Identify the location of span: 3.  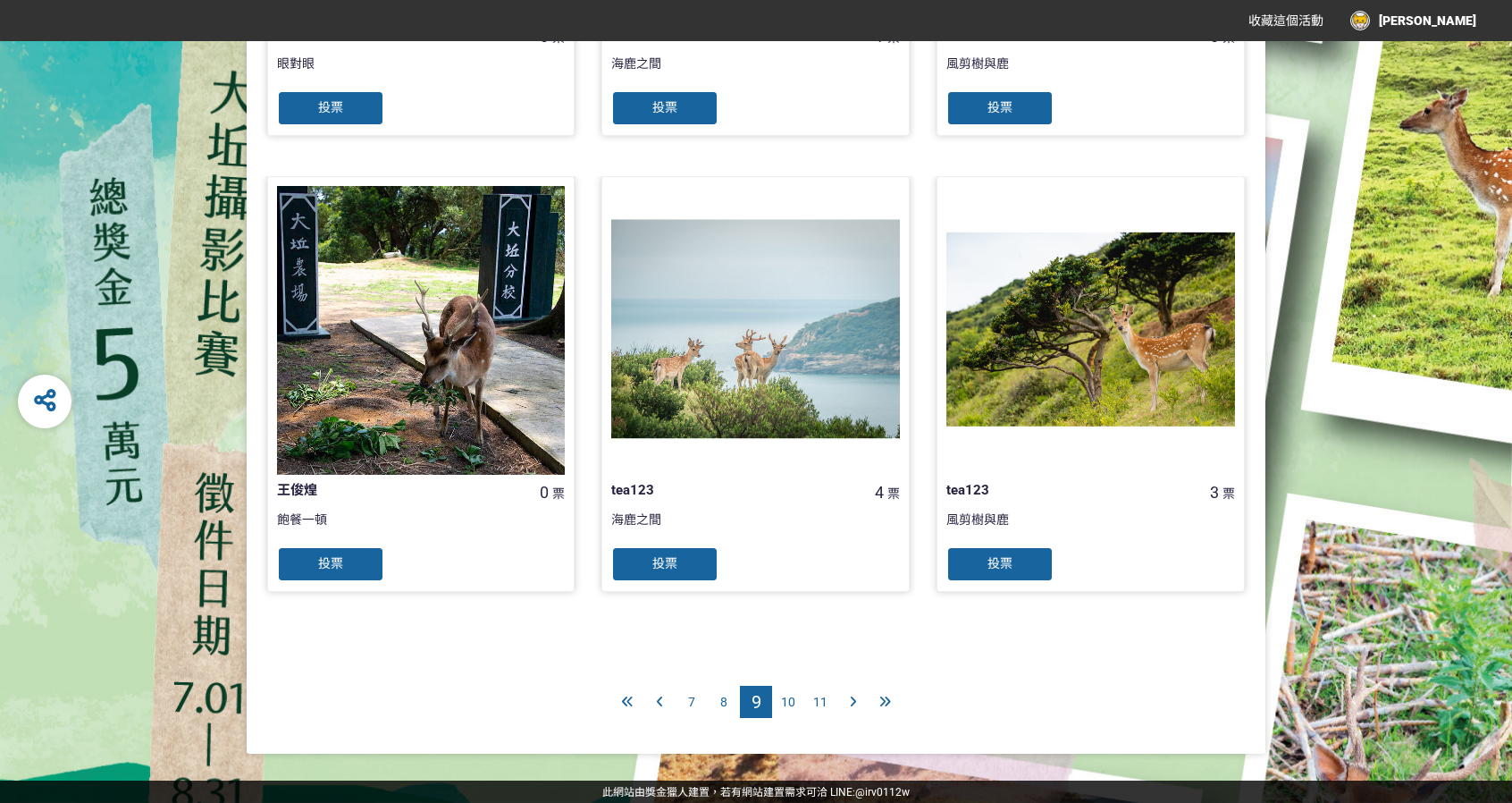
(1215, 492).